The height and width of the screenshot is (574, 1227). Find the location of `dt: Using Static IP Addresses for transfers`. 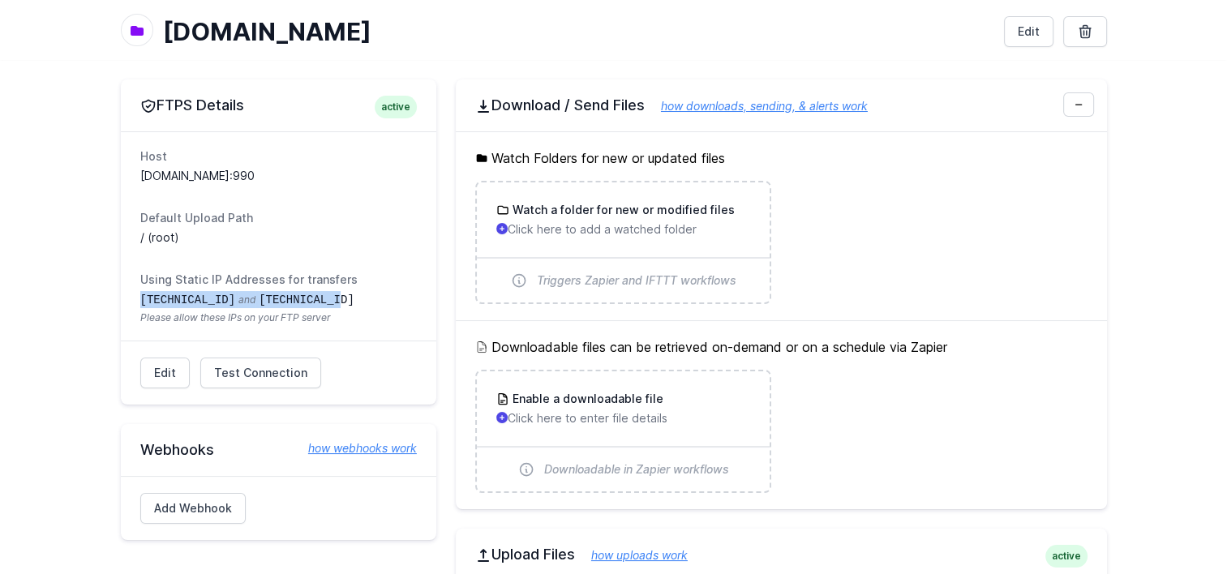

dt: Using Static IP Addresses for transfers is located at coordinates (278, 280).